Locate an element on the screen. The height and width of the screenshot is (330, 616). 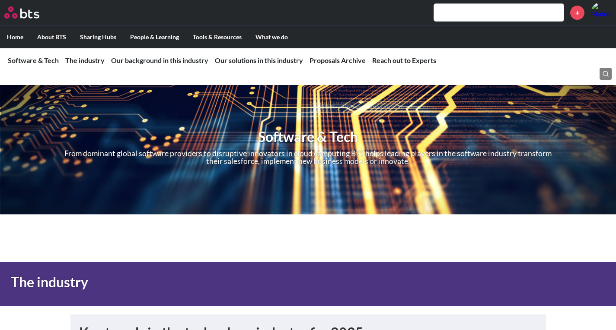
label: Sharing Hubs is located at coordinates (98, 37).